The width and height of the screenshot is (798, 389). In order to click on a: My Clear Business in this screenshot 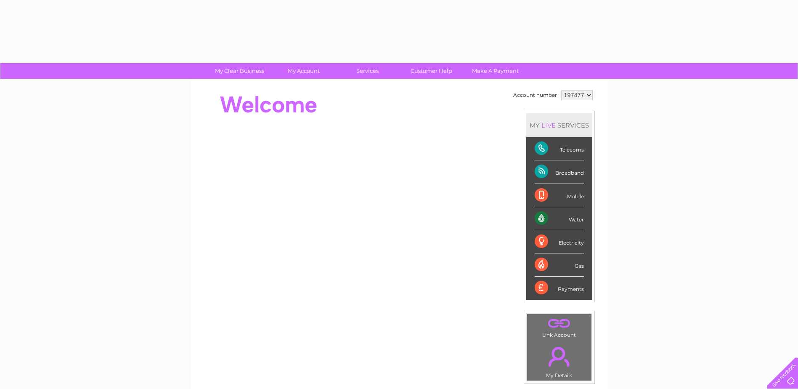, I will do `click(239, 71)`.